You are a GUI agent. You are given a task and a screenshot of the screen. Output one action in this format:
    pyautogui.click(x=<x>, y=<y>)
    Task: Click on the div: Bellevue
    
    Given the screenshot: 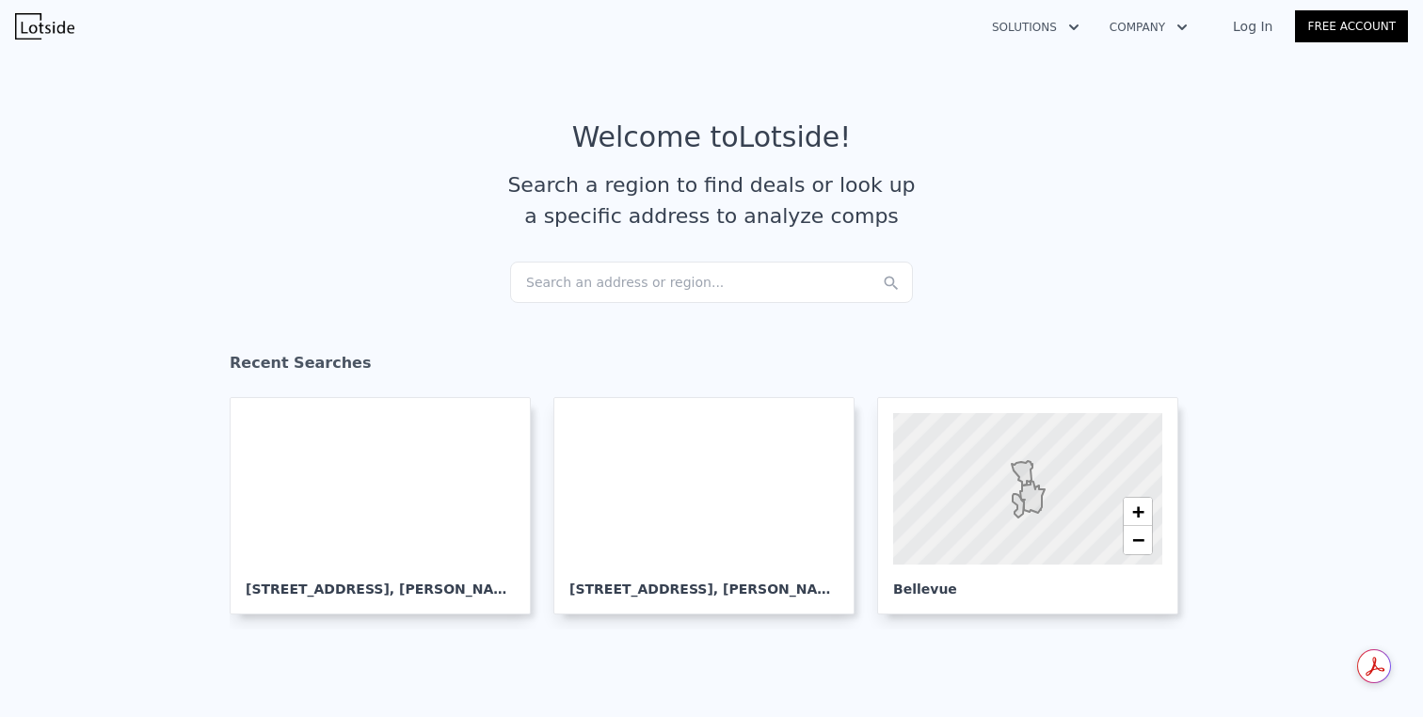 What is the action you would take?
    pyautogui.click(x=1028, y=582)
    